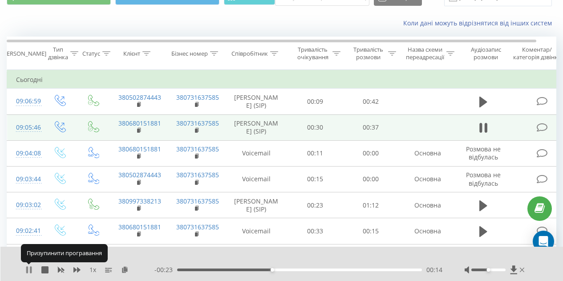 The image size is (563, 281). What do you see at coordinates (25, 101) in the screenshot?
I see `div: 09:06:59` at bounding box center [25, 101].